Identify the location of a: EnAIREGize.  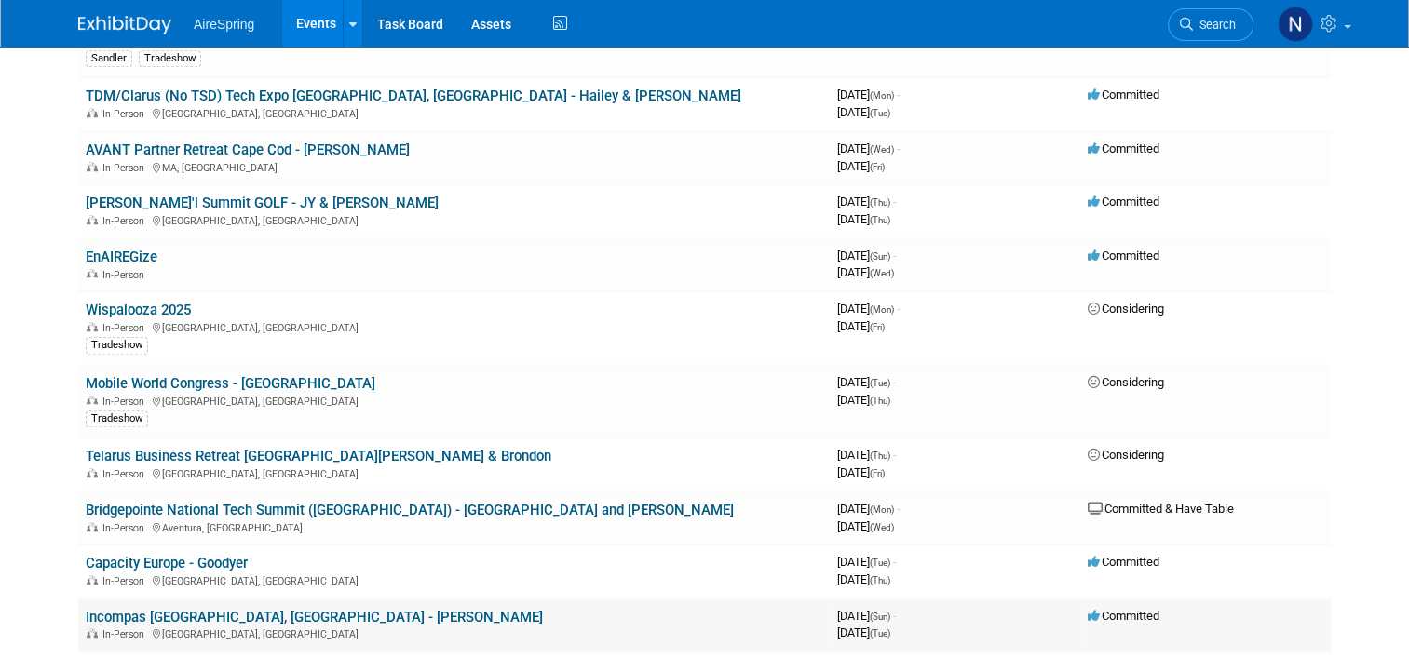
(121, 257).